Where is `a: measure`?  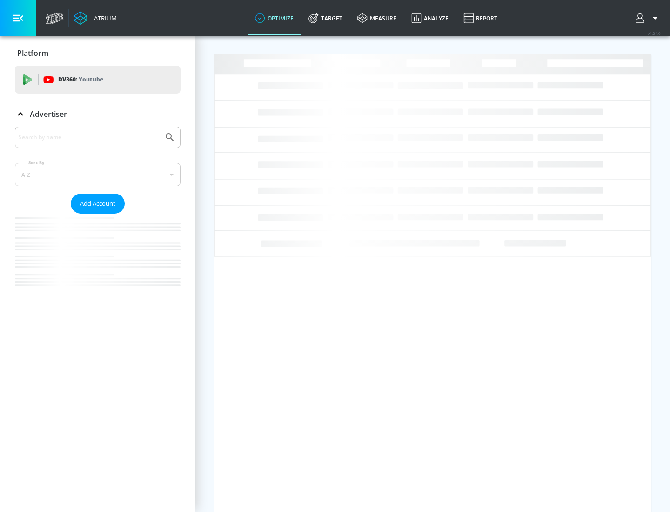 a: measure is located at coordinates (377, 18).